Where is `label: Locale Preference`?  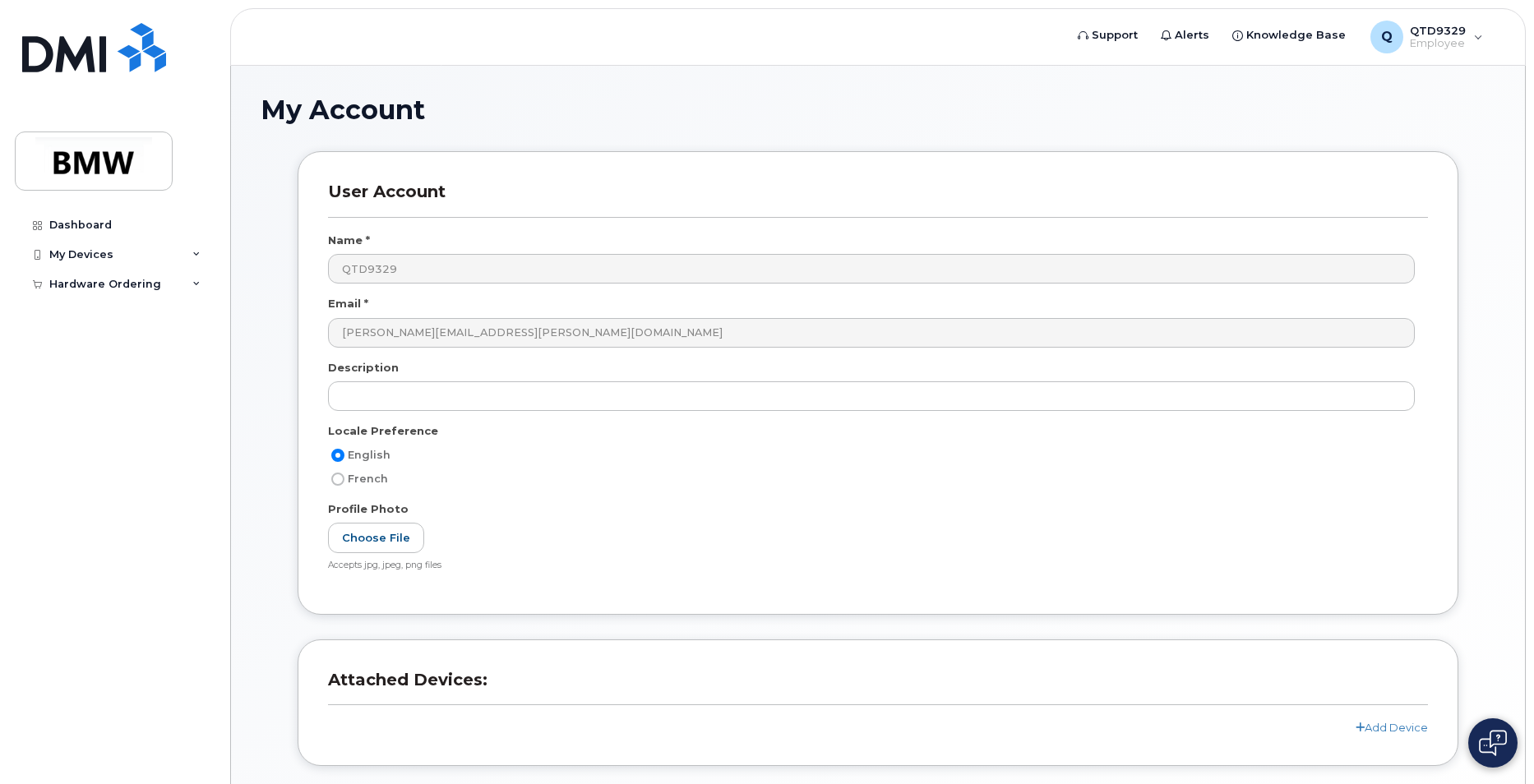
label: Locale Preference is located at coordinates (383, 430).